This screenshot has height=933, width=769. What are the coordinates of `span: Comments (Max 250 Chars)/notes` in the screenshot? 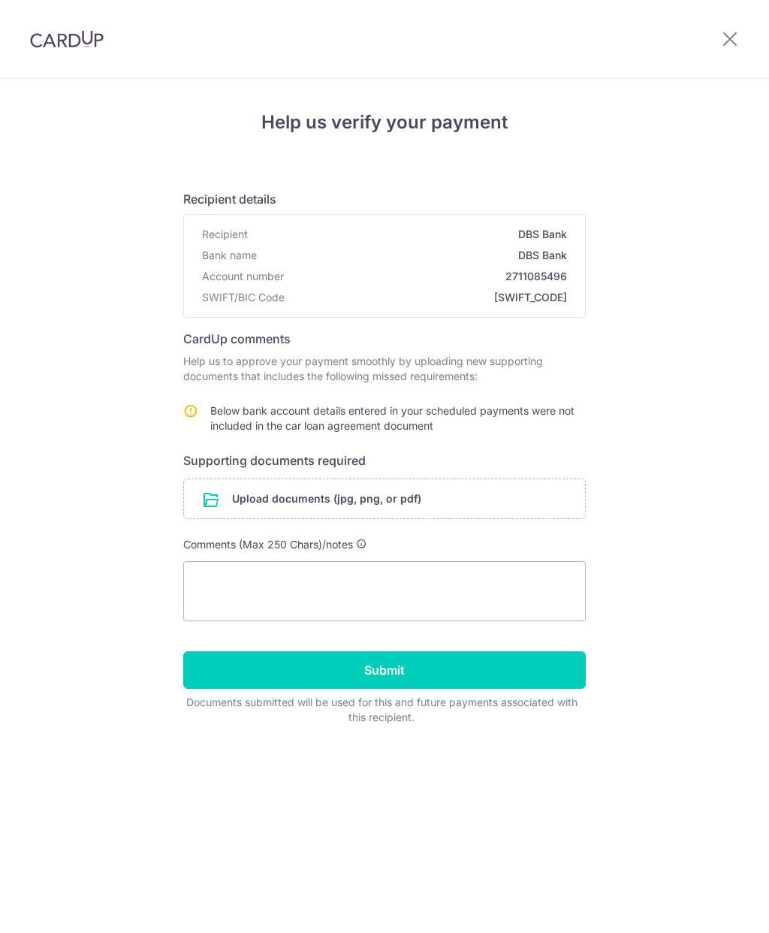 It's located at (268, 544).